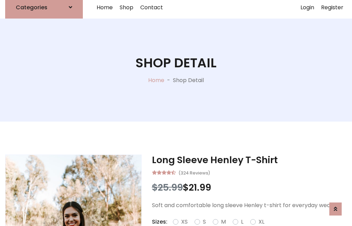 This screenshot has width=352, height=226. Describe the element at coordinates (242, 222) in the screenshot. I see `label: L` at that location.